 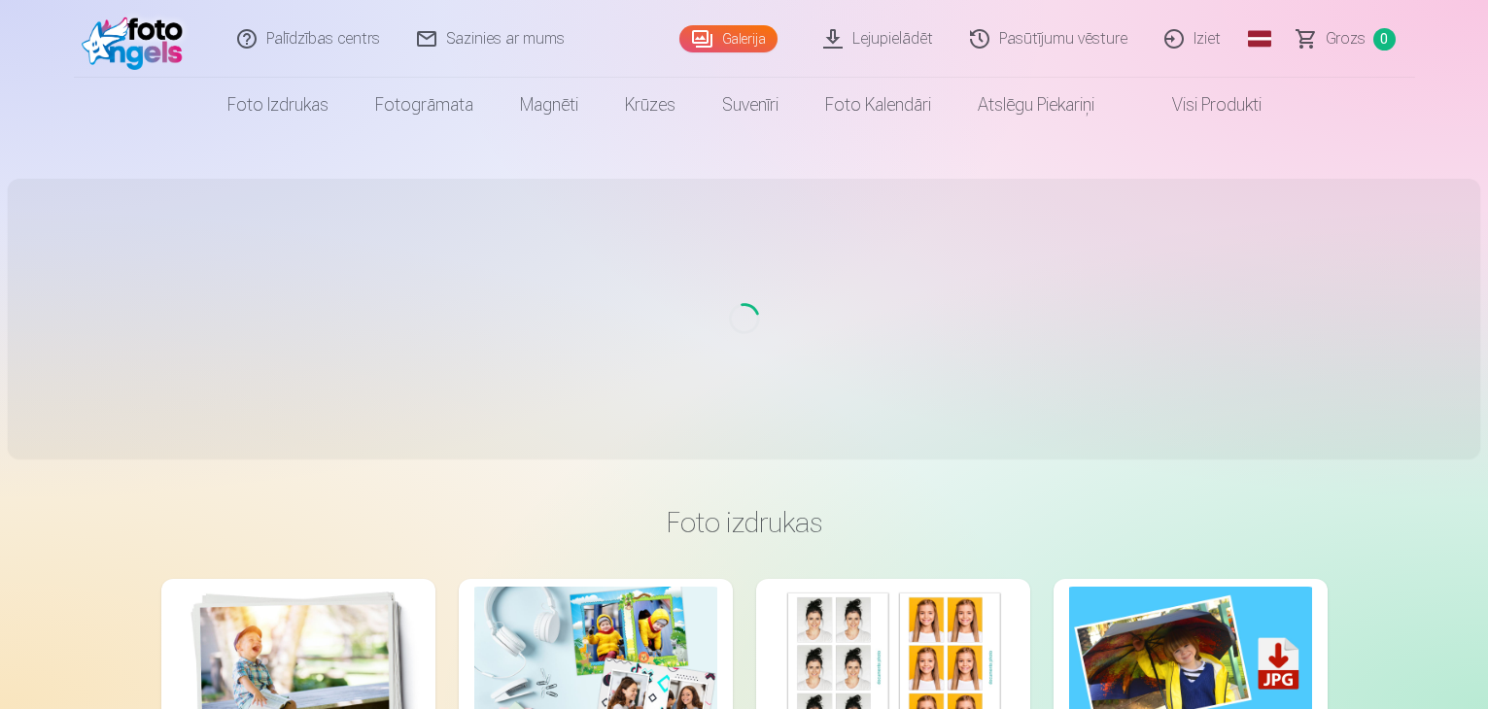 I want to click on a: Galerija, so click(x=728, y=39).